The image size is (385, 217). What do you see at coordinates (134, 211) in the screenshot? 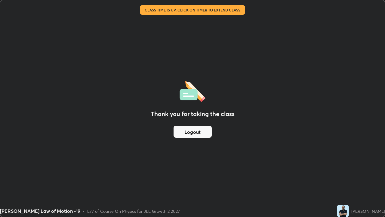
I see `div: L77 of Course On Physics for JEE Growth 2 2027` at bounding box center [134, 211].